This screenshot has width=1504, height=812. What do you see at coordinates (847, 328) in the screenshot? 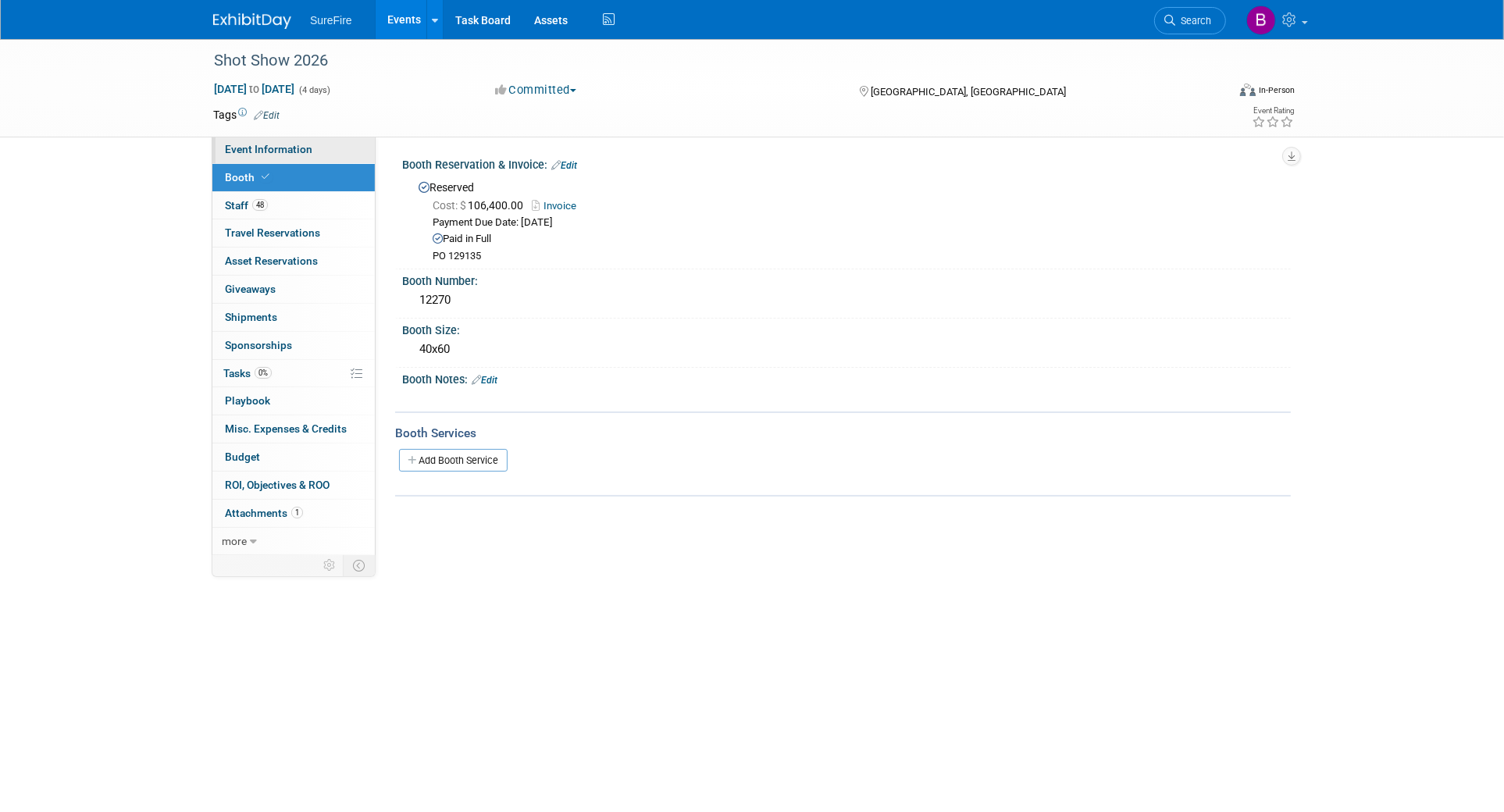
I see `div: Booth Size:` at bounding box center [847, 328].